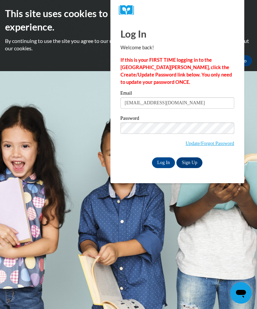  I want to click on p: By continuing to use the site you agree to our use of cookies. Use the ‘More info’ button to read..., so click(129, 45).